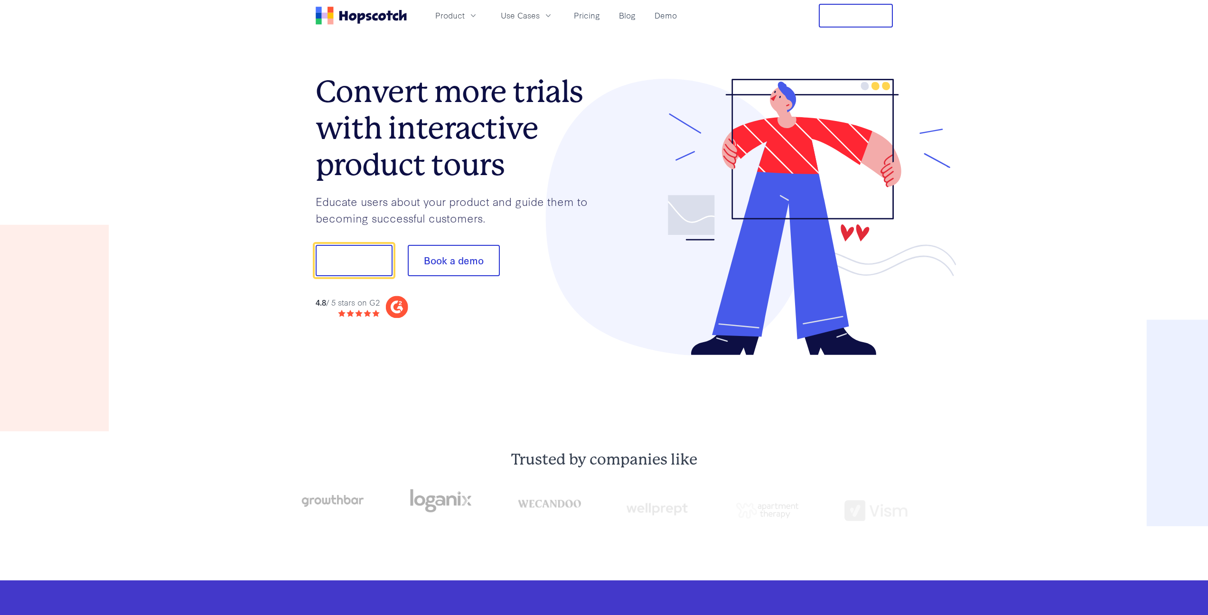  Describe the element at coordinates (856, 16) in the screenshot. I see `a: Free Trial` at that location.